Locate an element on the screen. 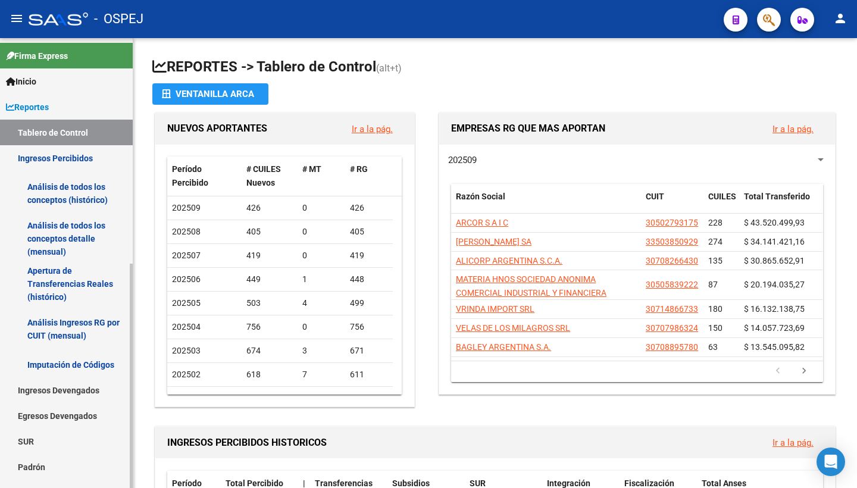 This screenshot has width=857, height=488. span: BAGLEY ARGENTINA S.A. is located at coordinates (504, 347).